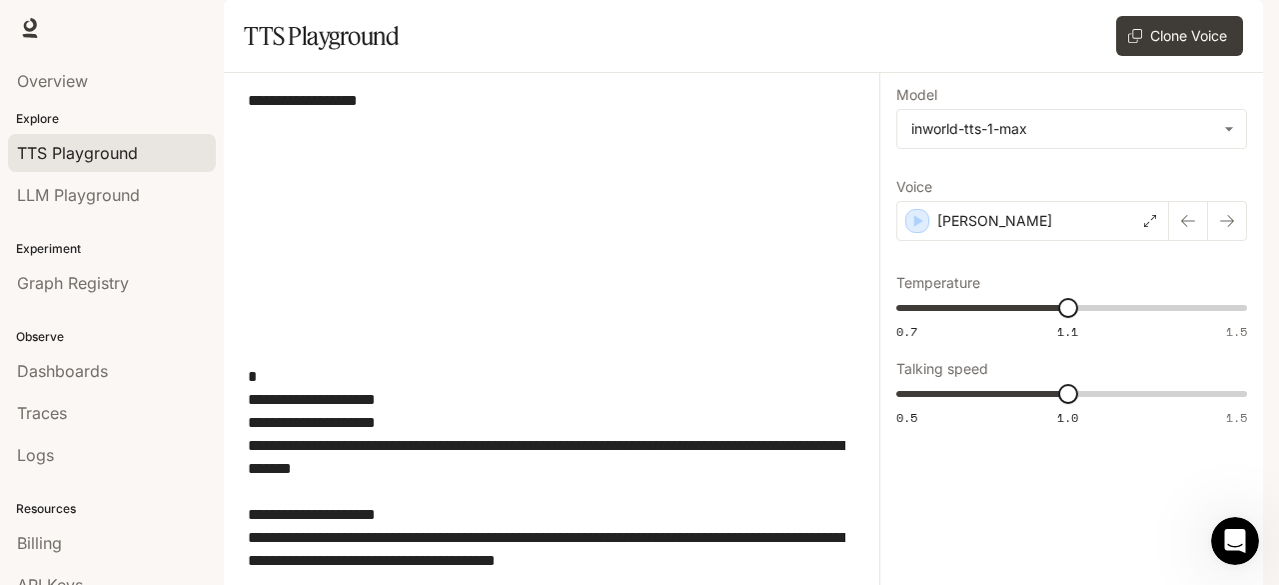  What do you see at coordinates (906, 331) in the screenshot?
I see `span: 0.7` at bounding box center [906, 331].